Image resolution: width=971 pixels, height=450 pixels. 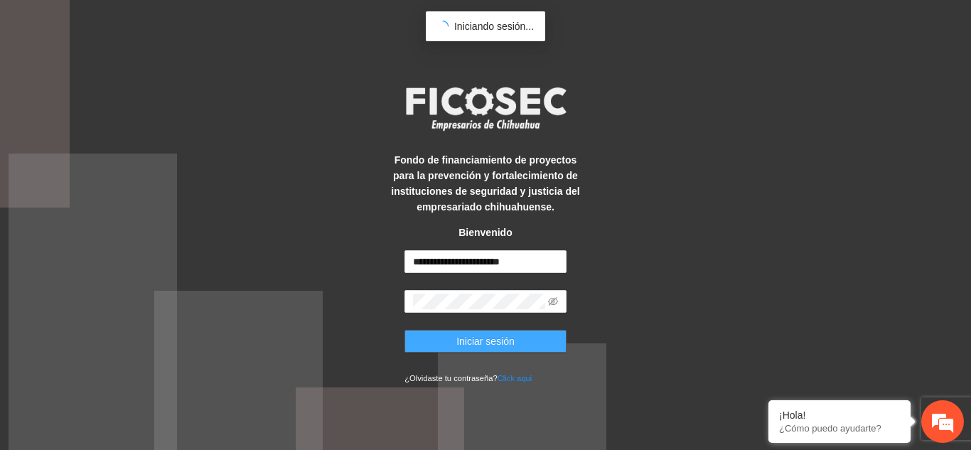 I want to click on p: ¿Cómo puedo ayudarte?, so click(x=840, y=428).